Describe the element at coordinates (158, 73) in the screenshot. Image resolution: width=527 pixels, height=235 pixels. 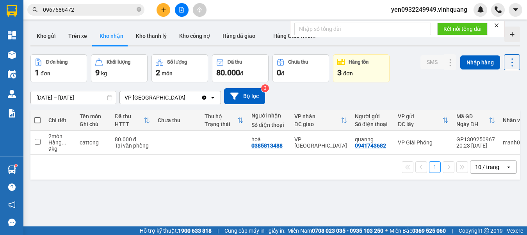
I see `span: 2` at that location.